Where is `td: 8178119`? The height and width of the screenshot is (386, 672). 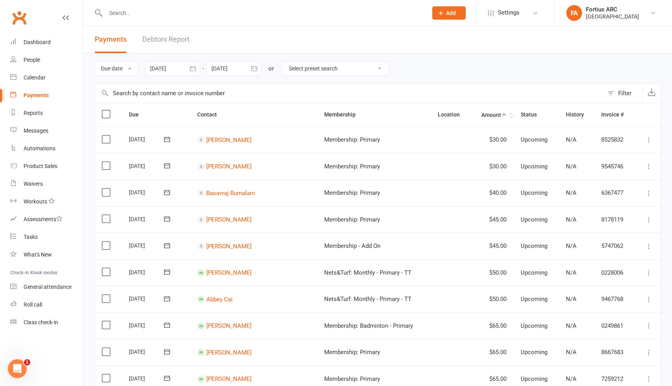
td: 8178119 is located at coordinates (614, 219).